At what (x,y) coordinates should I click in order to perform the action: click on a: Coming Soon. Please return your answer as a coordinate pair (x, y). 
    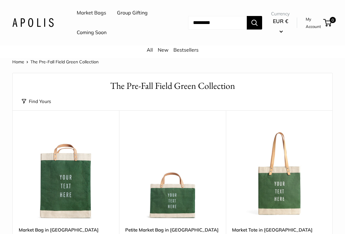
    Looking at the image, I should click on (91, 33).